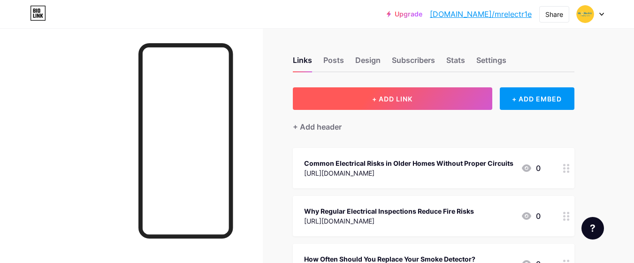 Image resolution: width=634 pixels, height=263 pixels. I want to click on div: Subscribers, so click(414, 63).